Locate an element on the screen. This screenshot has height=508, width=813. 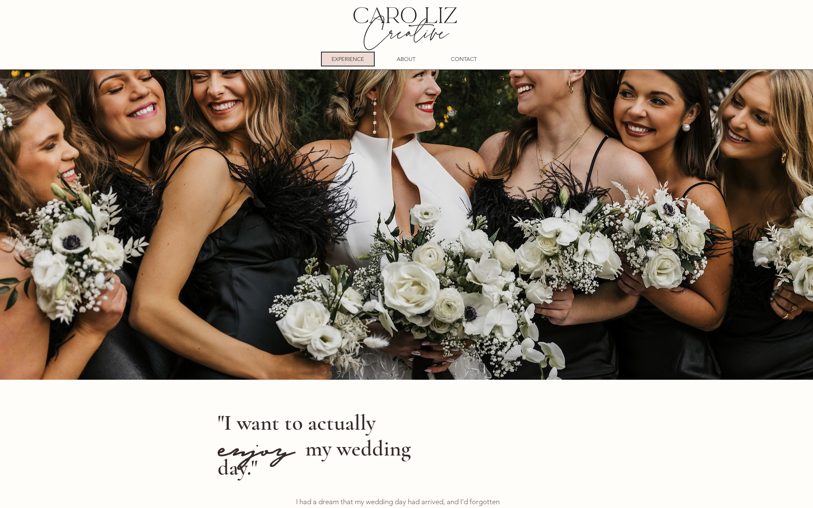
p: EXPERIENCE is located at coordinates (348, 59).